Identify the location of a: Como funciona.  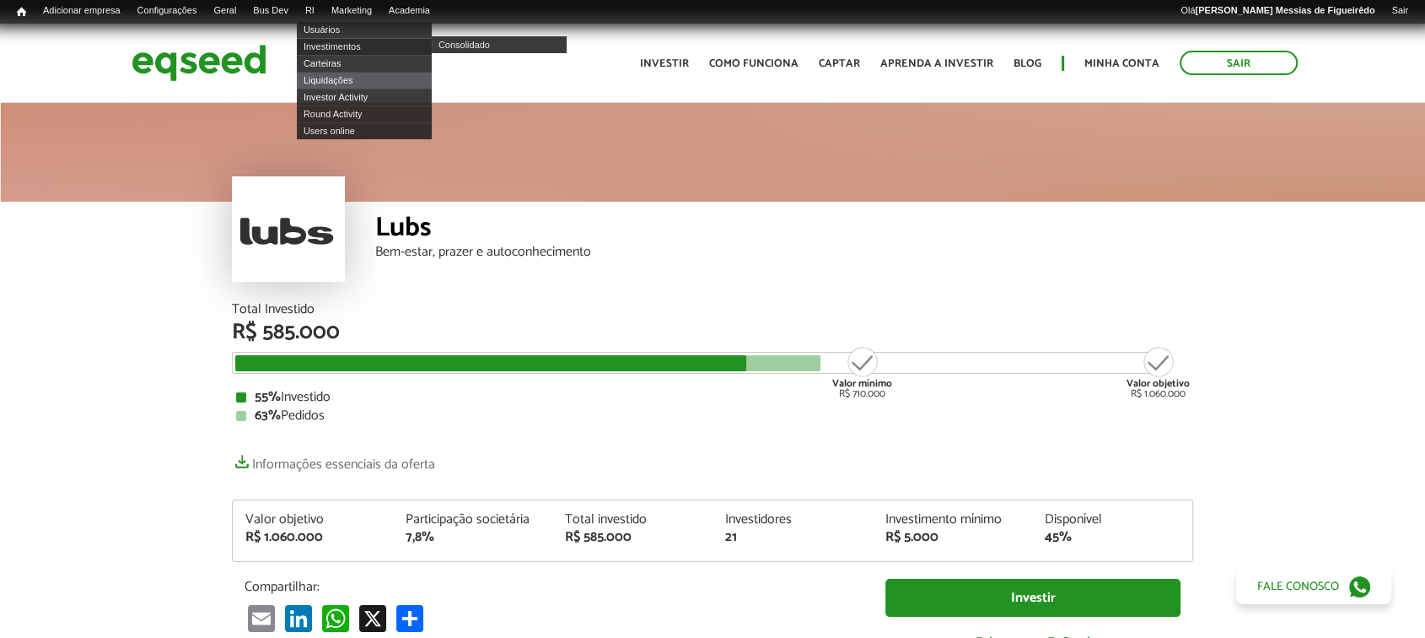
(754, 63).